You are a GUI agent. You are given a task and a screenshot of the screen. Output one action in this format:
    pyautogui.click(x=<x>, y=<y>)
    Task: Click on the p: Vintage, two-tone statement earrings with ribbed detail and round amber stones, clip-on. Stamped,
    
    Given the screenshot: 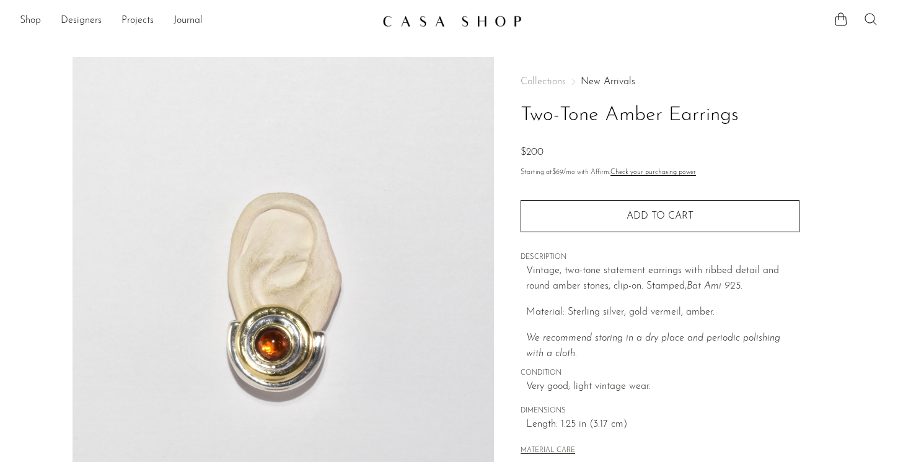 What is the action you would take?
    pyautogui.click(x=663, y=279)
    